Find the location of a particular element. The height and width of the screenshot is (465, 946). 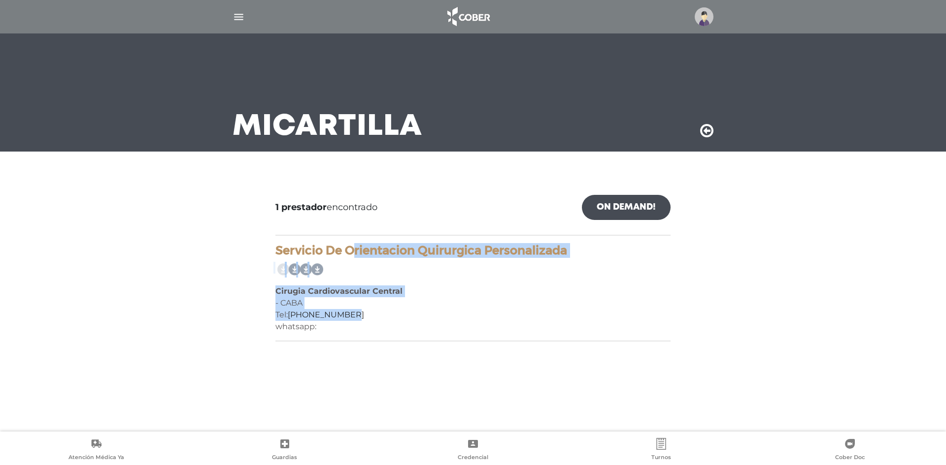

span: Turnos is located at coordinates (661, 458).